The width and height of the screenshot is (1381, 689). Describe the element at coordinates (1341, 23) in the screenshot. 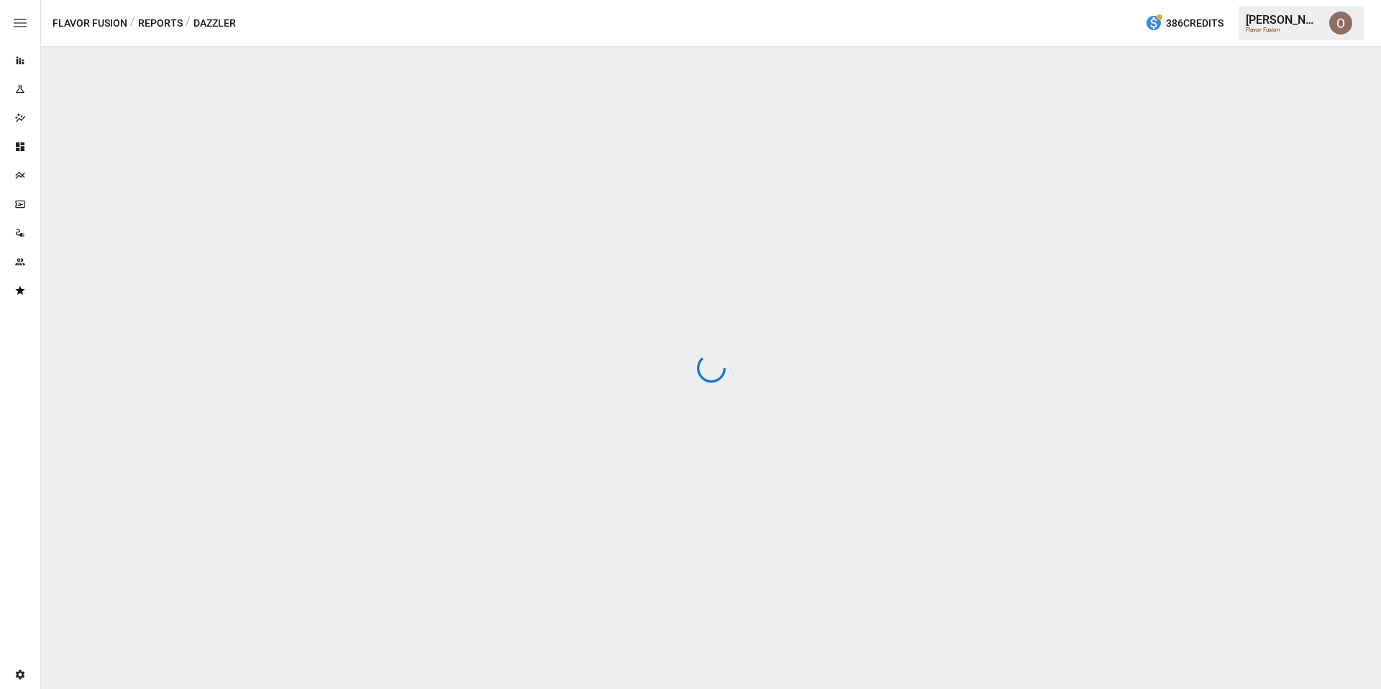

I see `button: Oleksii Flok` at that location.